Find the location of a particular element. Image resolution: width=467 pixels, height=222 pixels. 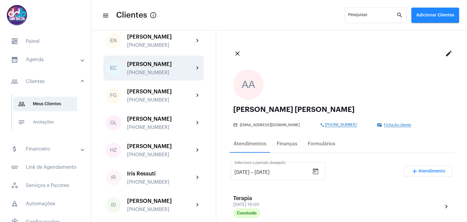

mat-expansion-panel-header: sidenav iconClientes is located at coordinates (47, 81).